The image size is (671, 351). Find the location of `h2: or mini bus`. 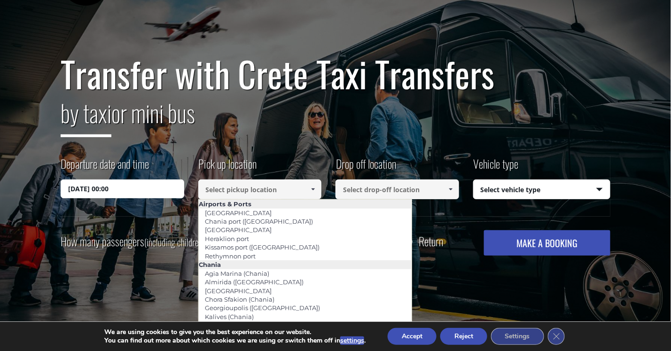

h2: or mini bus is located at coordinates (335, 119).